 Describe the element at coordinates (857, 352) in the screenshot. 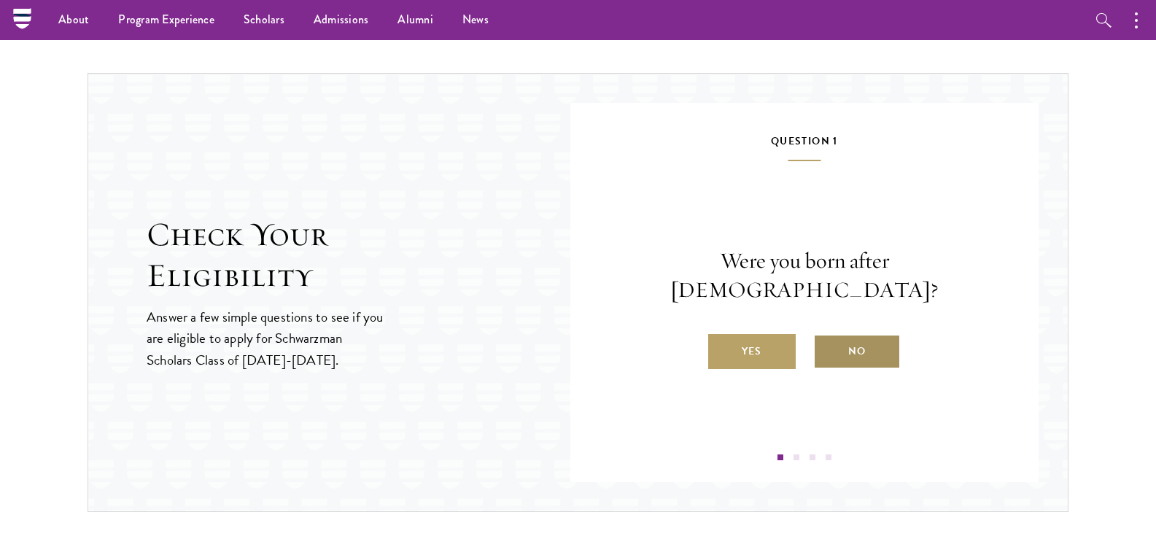

I see `label: No` at that location.